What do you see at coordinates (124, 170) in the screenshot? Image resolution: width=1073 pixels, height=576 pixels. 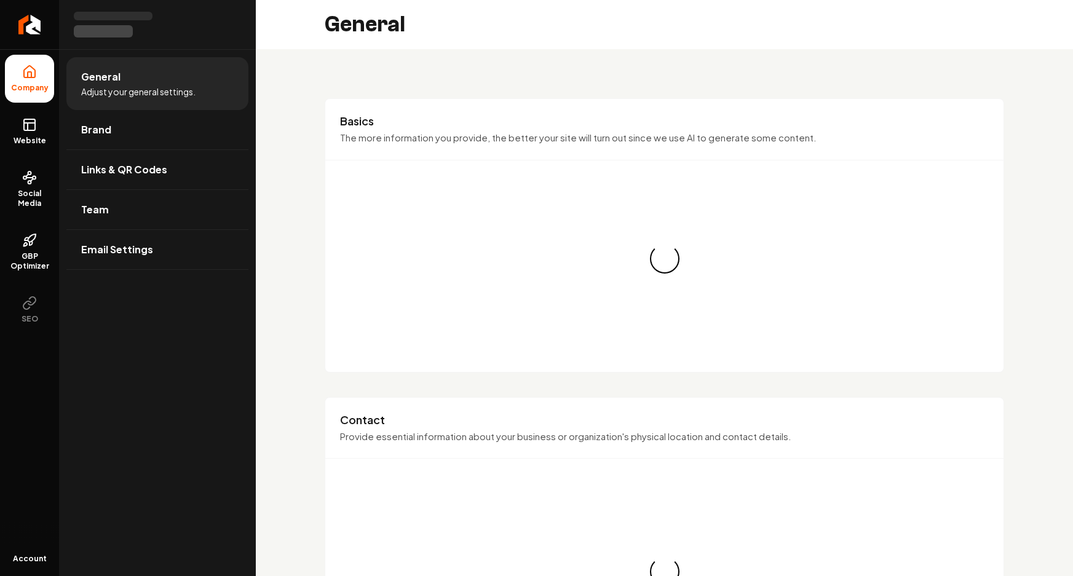 I see `span: Links & QR Codes` at bounding box center [124, 170].